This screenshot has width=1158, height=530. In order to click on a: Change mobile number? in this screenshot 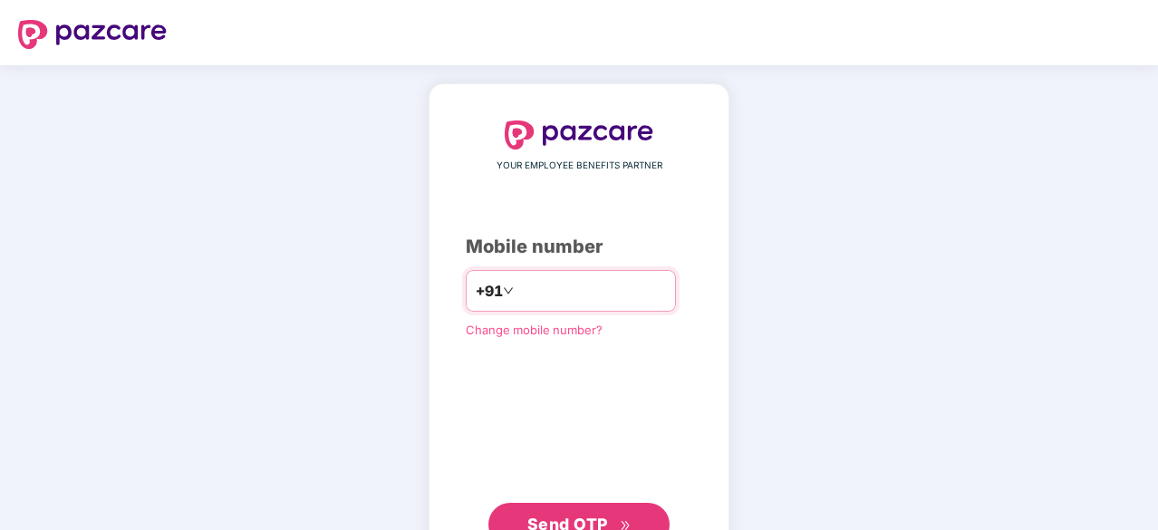, I will do `click(534, 330)`.